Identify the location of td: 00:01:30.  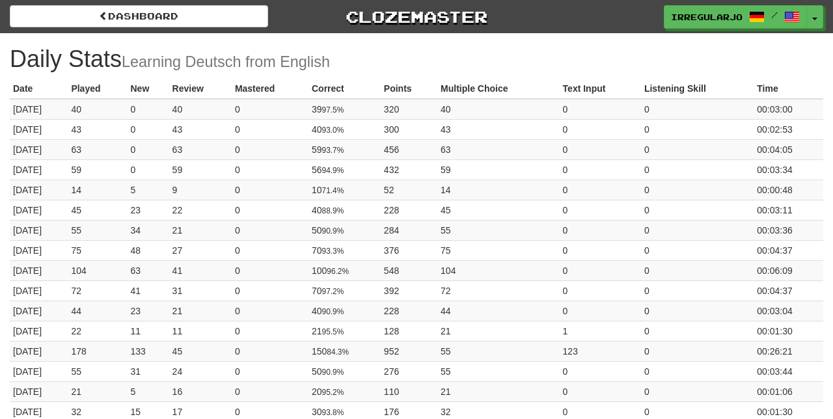
(788, 330).